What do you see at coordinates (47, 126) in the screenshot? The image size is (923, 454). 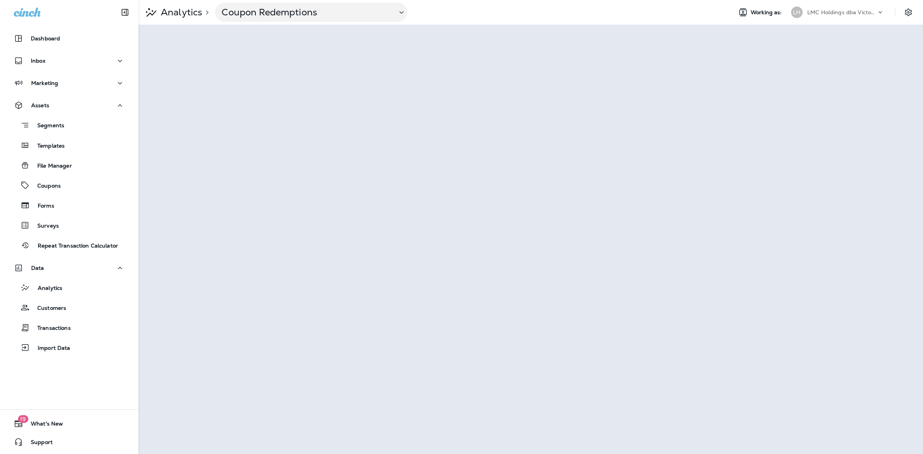 I see `p: Segments` at bounding box center [47, 126].